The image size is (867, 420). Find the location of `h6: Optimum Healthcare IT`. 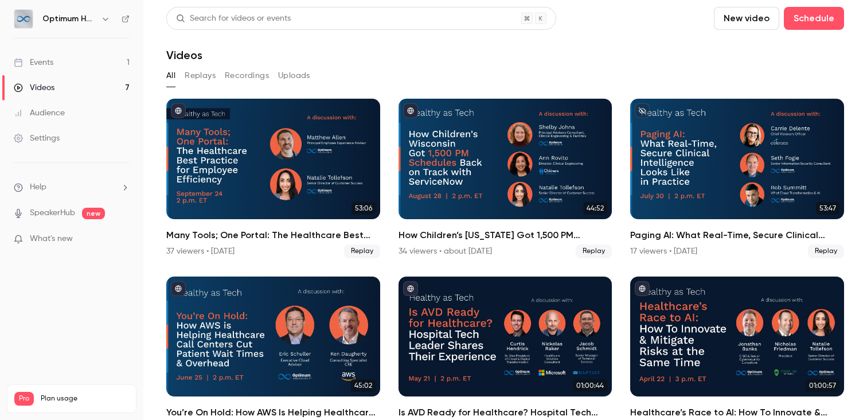

h6: Optimum Healthcare IT is located at coordinates (69, 19).